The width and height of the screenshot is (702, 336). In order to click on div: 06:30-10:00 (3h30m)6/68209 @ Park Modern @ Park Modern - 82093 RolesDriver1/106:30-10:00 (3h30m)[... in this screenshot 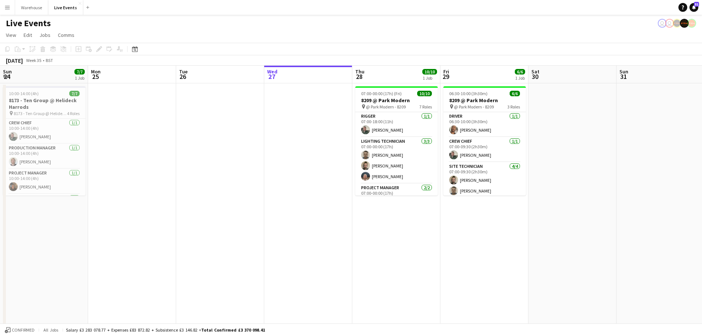, I will do `click(485, 141)`.